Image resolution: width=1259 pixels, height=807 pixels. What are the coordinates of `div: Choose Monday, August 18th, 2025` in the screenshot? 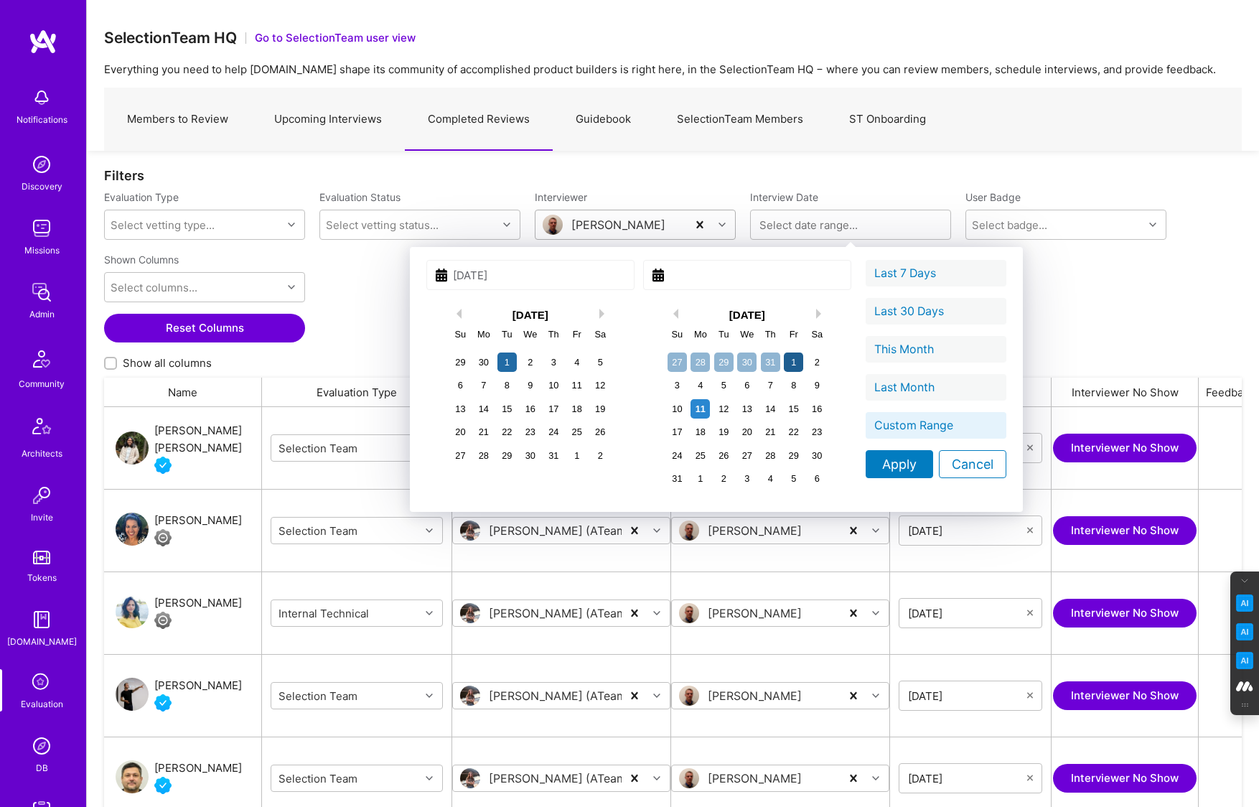 It's located at (700, 431).